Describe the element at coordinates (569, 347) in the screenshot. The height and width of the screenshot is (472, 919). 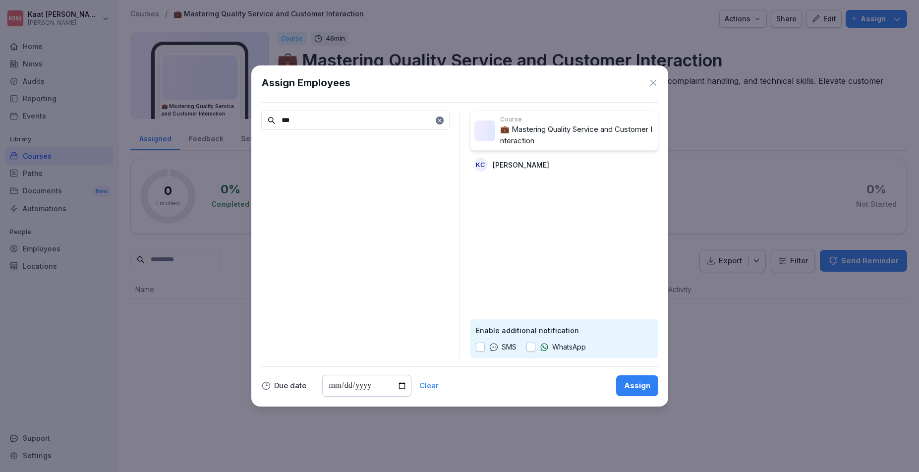
I see `p: WhatsApp` at that location.